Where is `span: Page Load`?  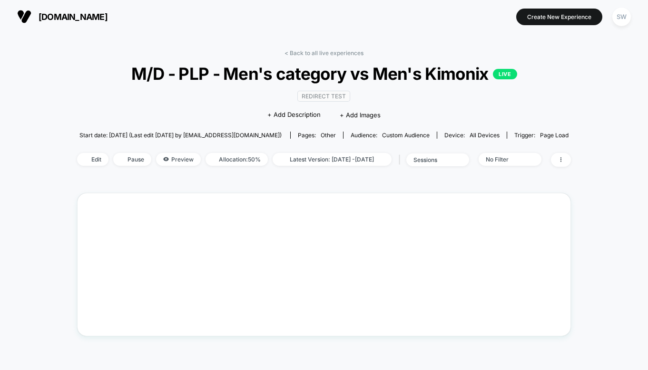
span: Page Load is located at coordinates (554, 135).